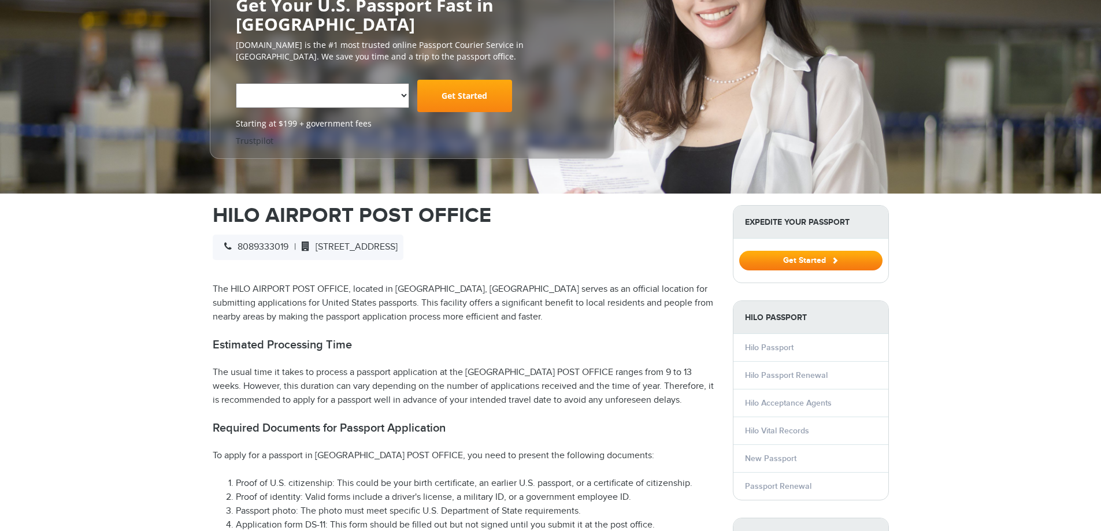  What do you see at coordinates (777, 431) in the screenshot?
I see `a: Hilo Vital Records` at bounding box center [777, 431].